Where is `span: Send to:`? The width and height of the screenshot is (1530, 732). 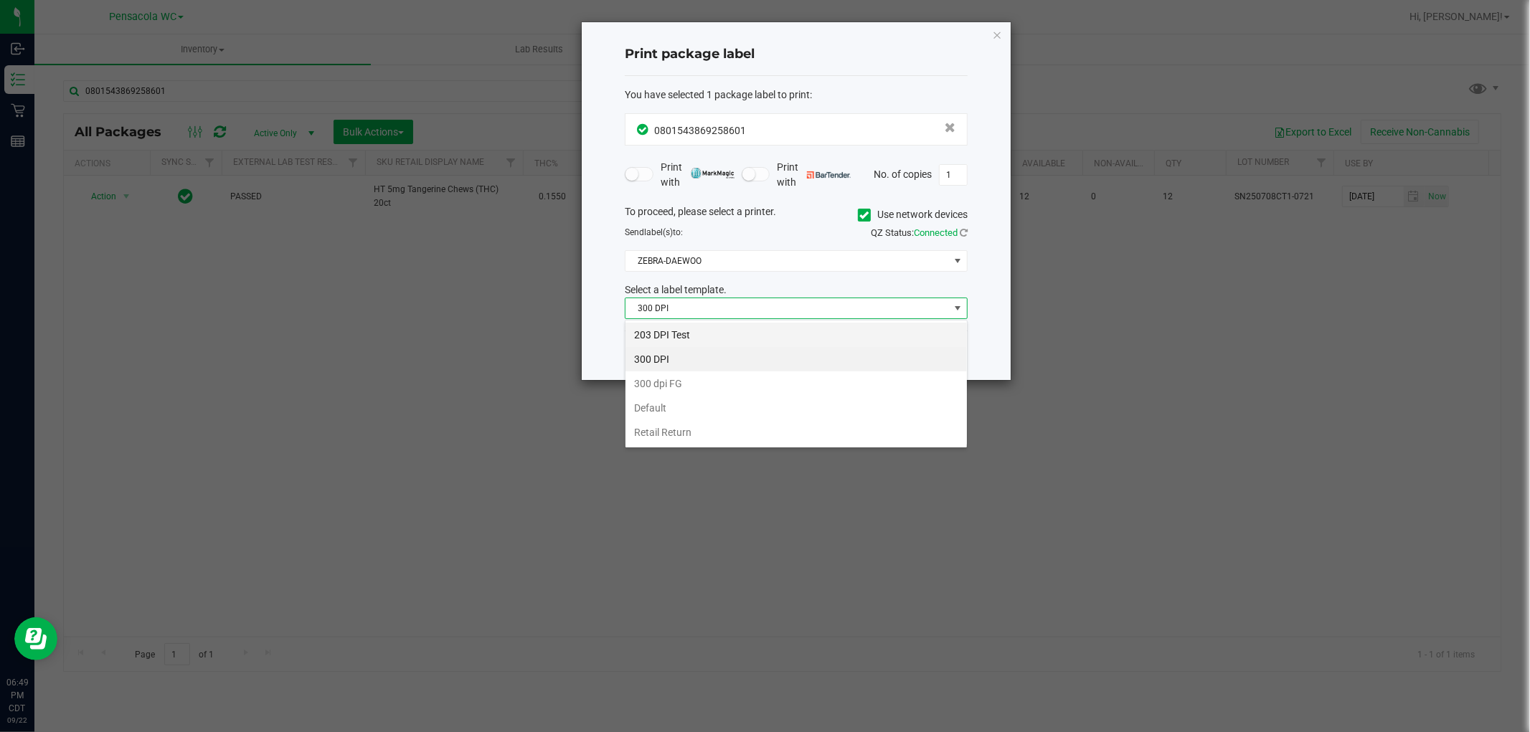
span: Send to: is located at coordinates (653, 232).